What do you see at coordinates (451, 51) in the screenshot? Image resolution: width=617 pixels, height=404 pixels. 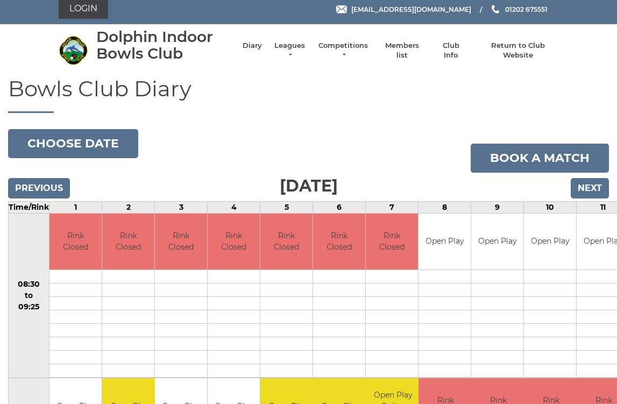 I see `a: Club Info` at bounding box center [451, 51].